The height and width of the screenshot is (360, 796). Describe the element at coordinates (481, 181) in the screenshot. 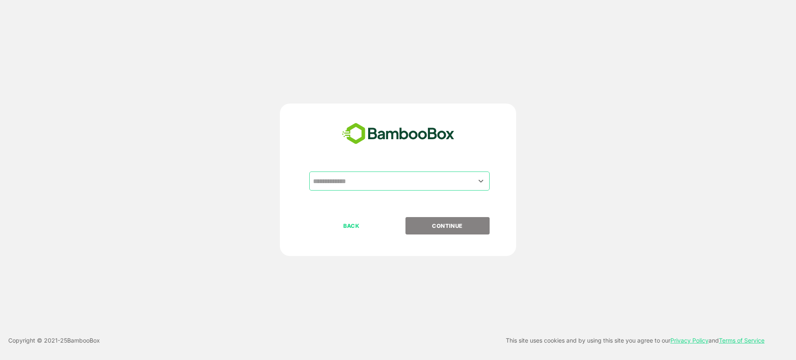

I see `button: Open` at that location.